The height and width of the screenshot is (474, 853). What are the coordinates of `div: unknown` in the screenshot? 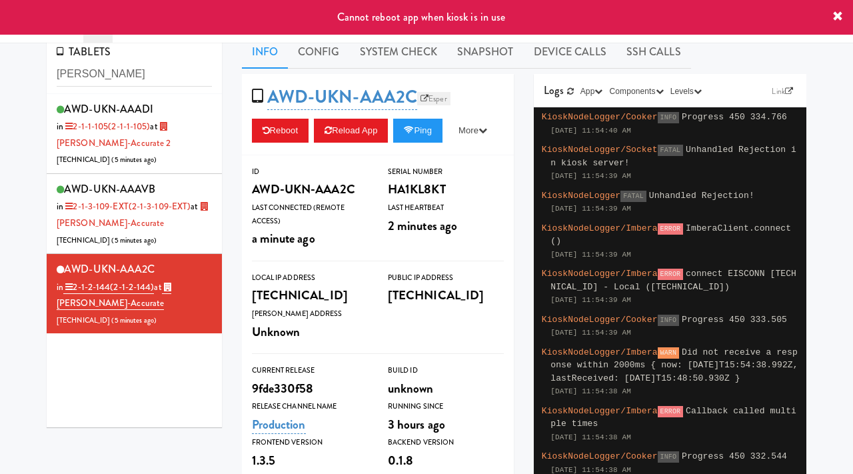 It's located at (446, 389).